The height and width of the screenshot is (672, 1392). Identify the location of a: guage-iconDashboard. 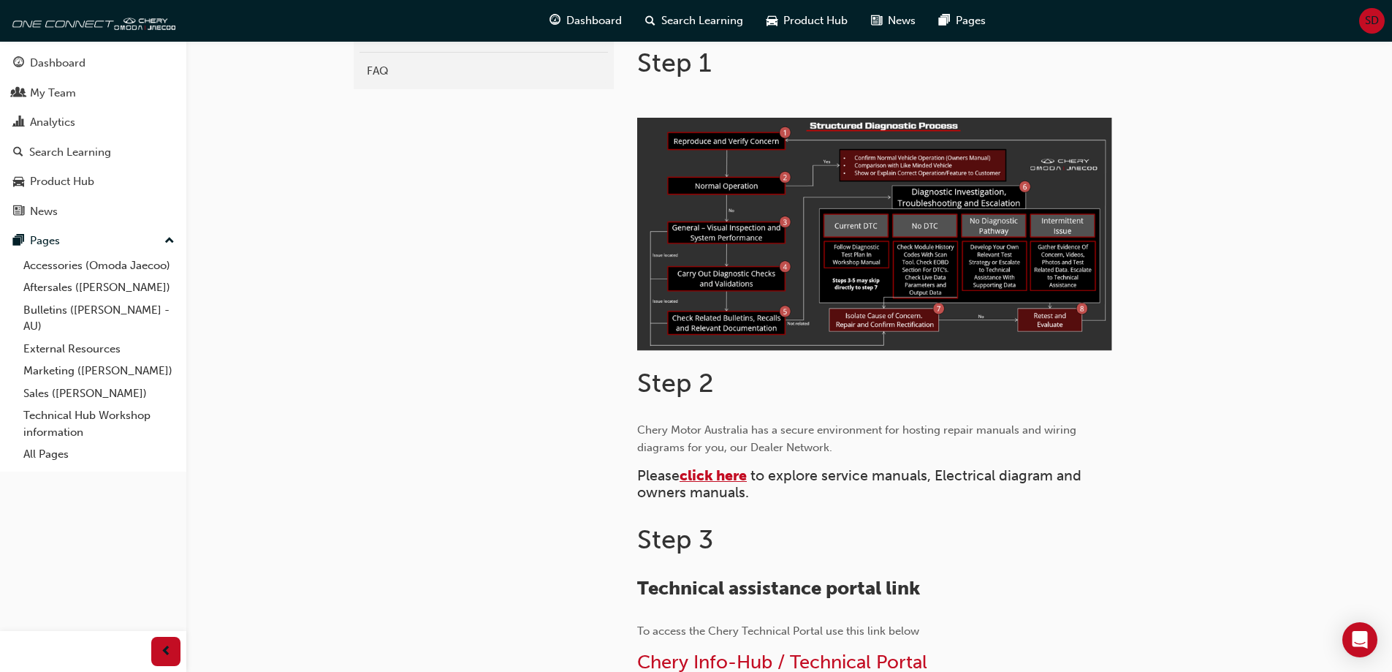
(585, 20).